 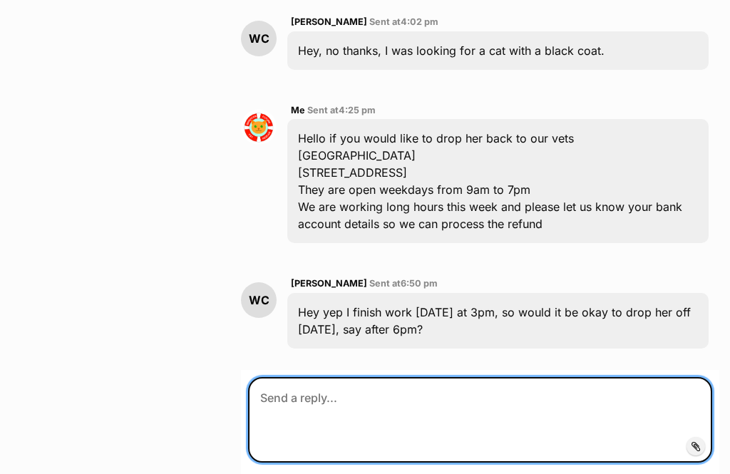 I want to click on span: 6:50 pm, so click(x=419, y=283).